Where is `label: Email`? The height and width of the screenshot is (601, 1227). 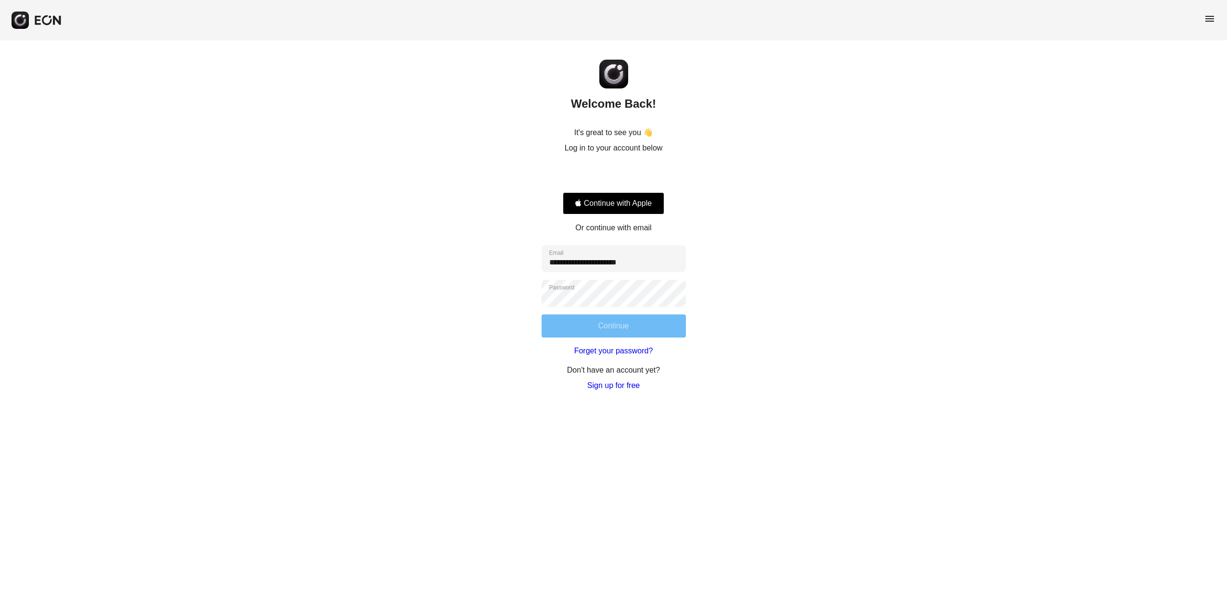
label: Email is located at coordinates (557, 253).